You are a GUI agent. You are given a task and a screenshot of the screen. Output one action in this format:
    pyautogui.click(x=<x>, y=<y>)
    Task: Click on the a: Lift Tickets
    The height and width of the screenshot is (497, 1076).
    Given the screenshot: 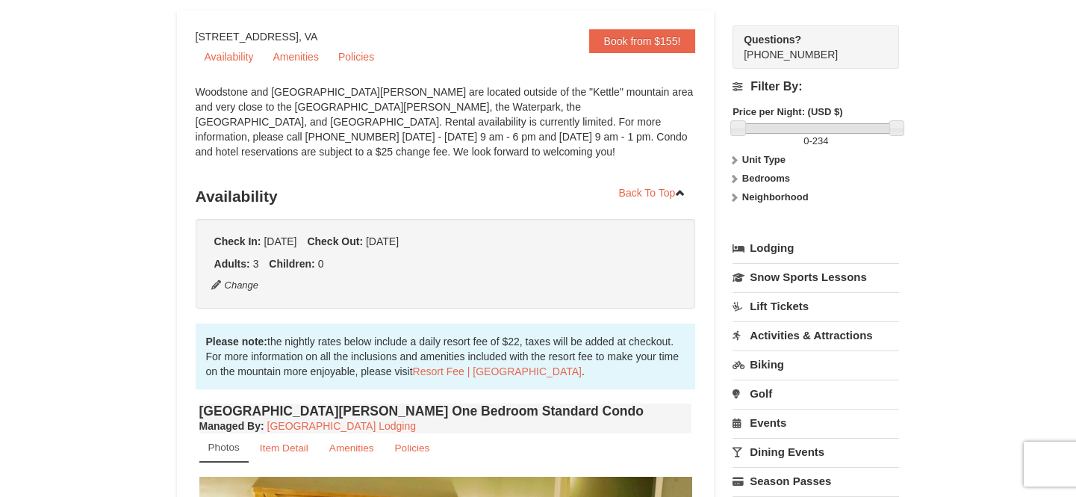 What is the action you would take?
    pyautogui.click(x=816, y=305)
    